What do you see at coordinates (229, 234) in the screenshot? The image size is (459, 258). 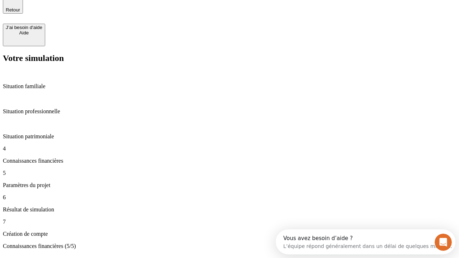 I see `p: Création de compte` at bounding box center [229, 234].